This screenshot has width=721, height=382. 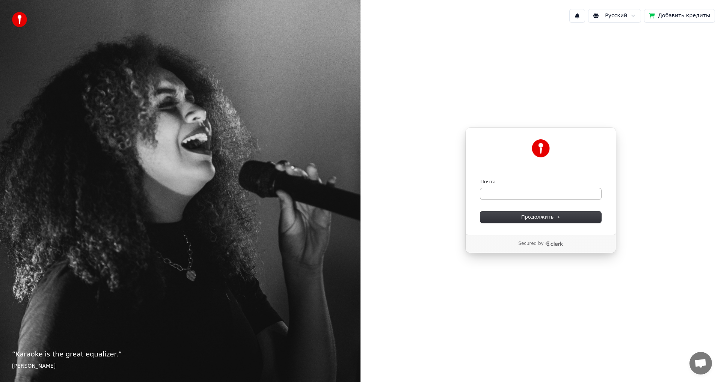 What do you see at coordinates (531, 244) in the screenshot?
I see `p: Secured by` at bounding box center [531, 244].